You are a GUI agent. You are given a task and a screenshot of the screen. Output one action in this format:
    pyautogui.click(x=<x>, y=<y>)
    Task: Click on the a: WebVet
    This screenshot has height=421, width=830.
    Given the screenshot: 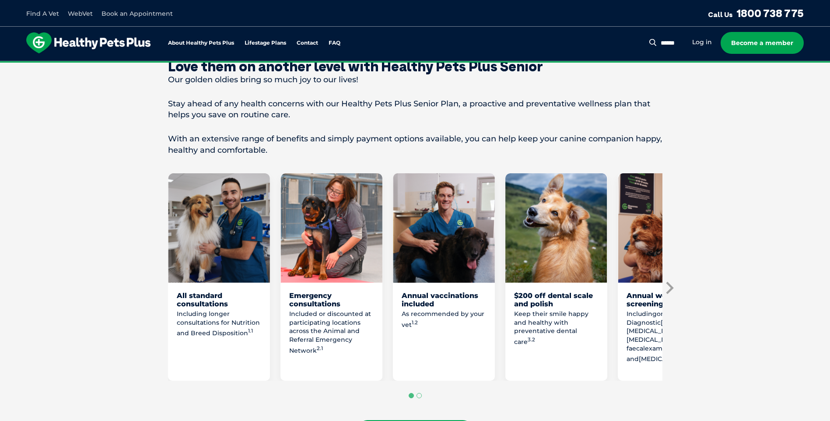 What is the action you would take?
    pyautogui.click(x=80, y=14)
    